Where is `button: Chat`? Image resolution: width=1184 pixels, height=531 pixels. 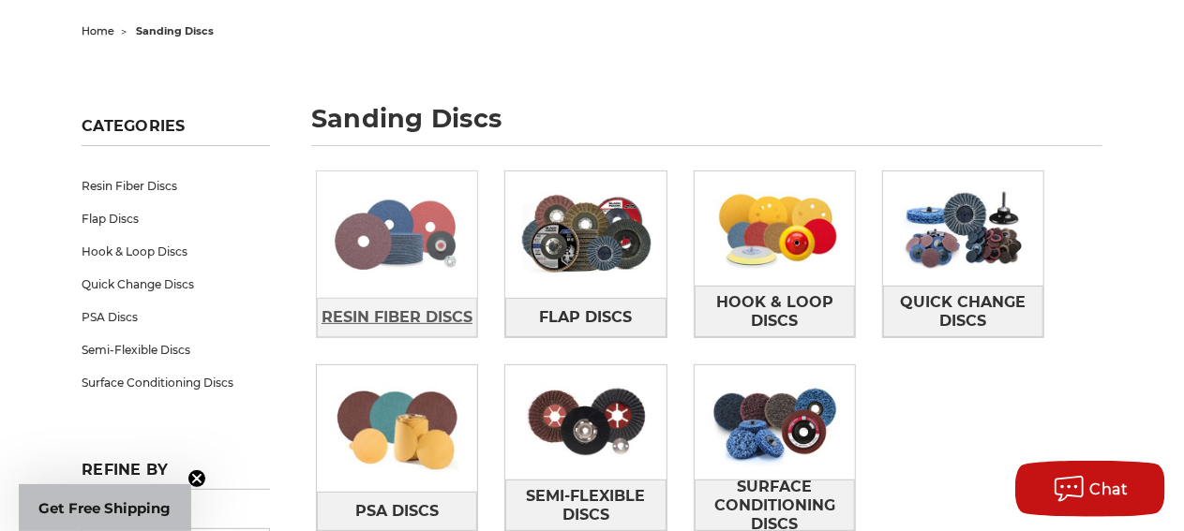
button: Chat is located at coordinates (1090, 489).